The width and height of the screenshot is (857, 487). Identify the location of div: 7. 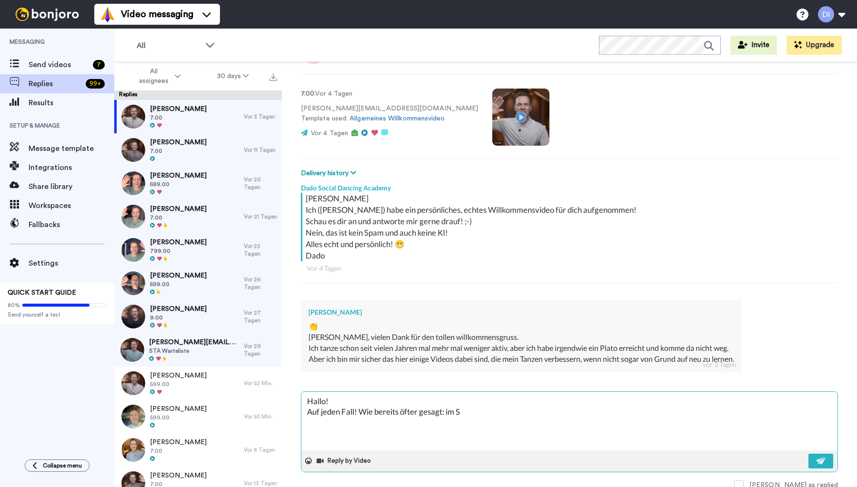
(99, 65).